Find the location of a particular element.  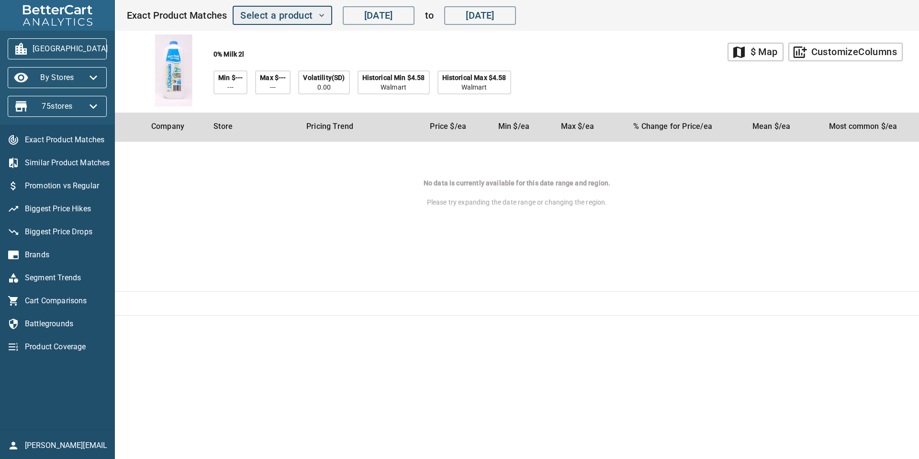

div: 0% milk 2l is located at coordinates (229, 54).